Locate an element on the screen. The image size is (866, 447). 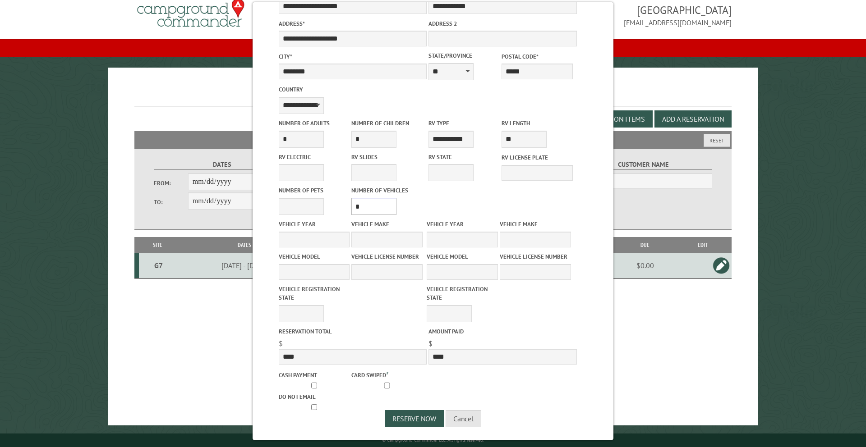
h1: Reservations is located at coordinates (433, 94).